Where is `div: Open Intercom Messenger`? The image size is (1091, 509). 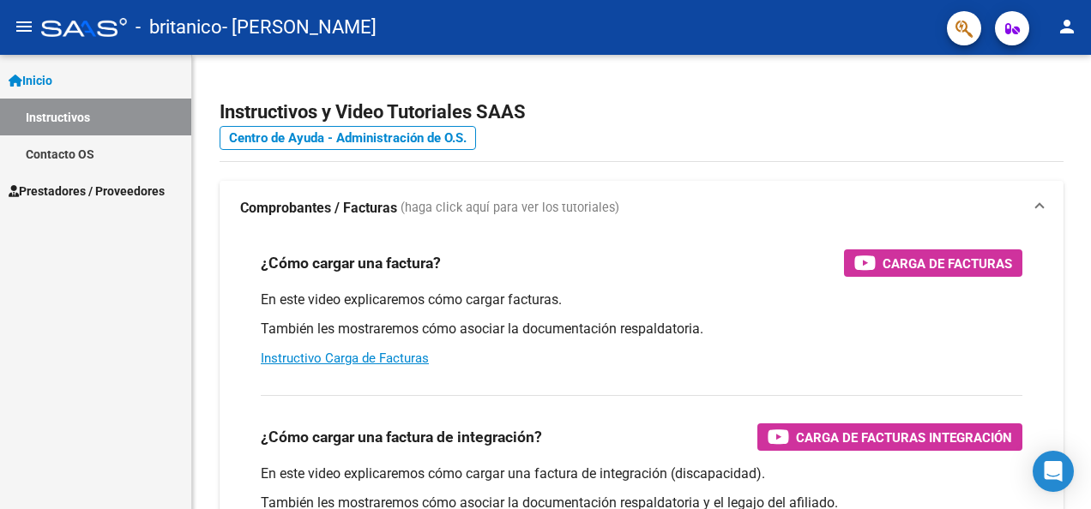
div: Open Intercom Messenger is located at coordinates (1053, 472).